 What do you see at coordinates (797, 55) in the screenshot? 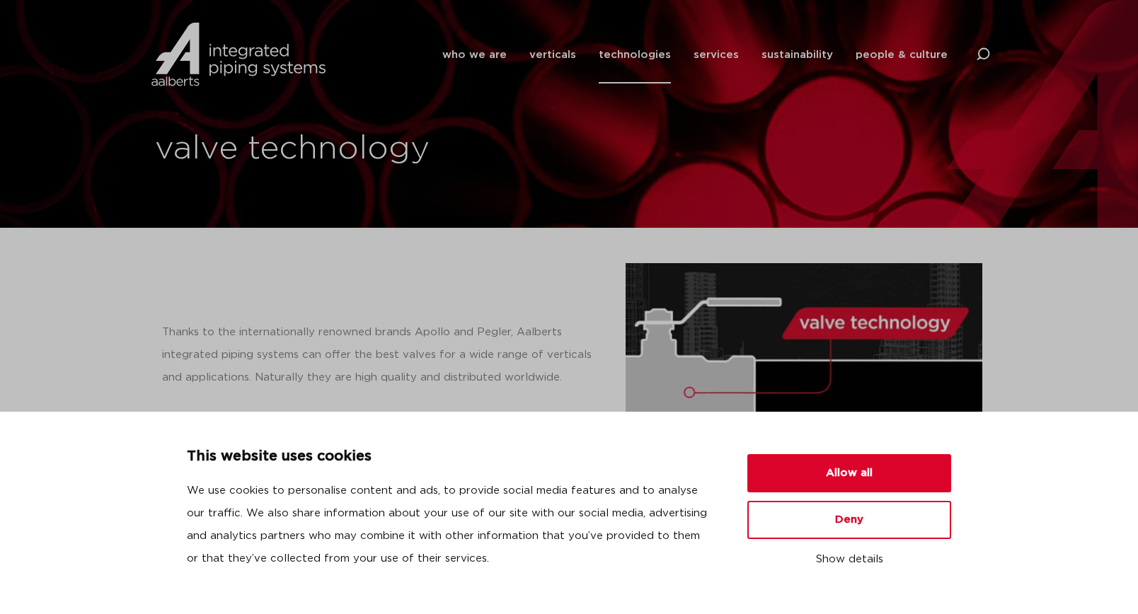
I see `a: sustainability` at bounding box center [797, 55].